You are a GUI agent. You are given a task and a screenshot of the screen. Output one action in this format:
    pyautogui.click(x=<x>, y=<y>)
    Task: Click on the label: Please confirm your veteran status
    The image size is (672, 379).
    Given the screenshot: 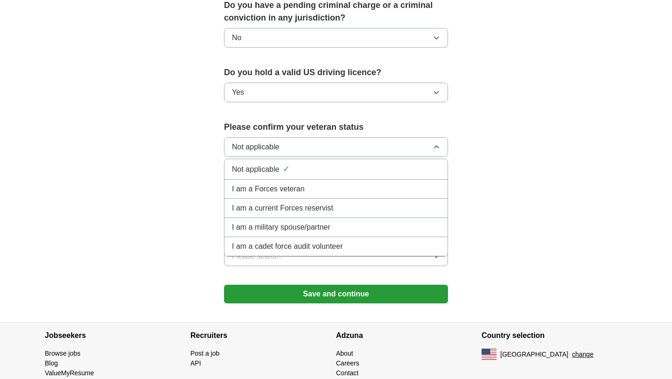 What is the action you would take?
    pyautogui.click(x=336, y=127)
    